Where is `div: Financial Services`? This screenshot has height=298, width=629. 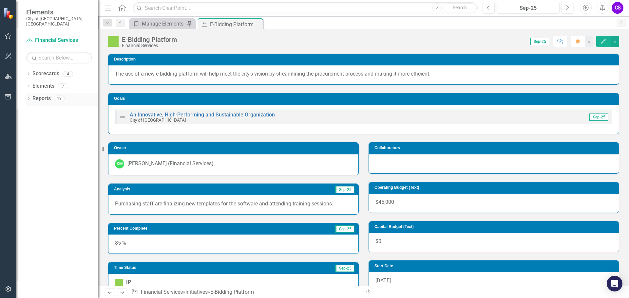 div: Financial Services is located at coordinates (149, 46).